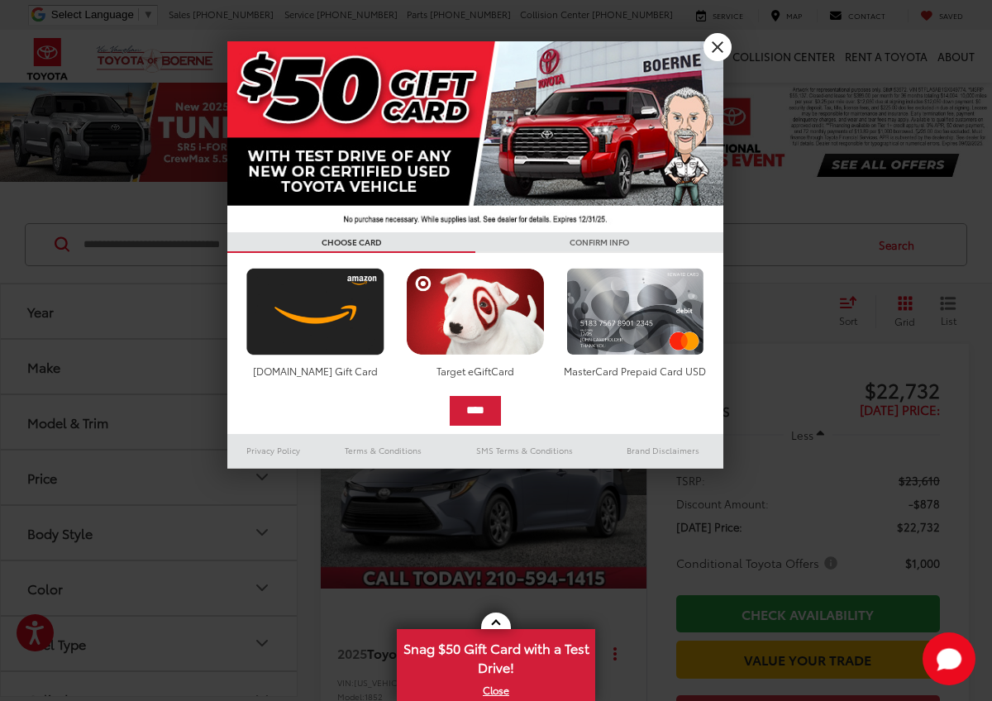 This screenshot has height=701, width=992. What do you see at coordinates (496, 655) in the screenshot?
I see `span: Snag $50 Gift Card with a Test Drive!` at bounding box center [496, 655].